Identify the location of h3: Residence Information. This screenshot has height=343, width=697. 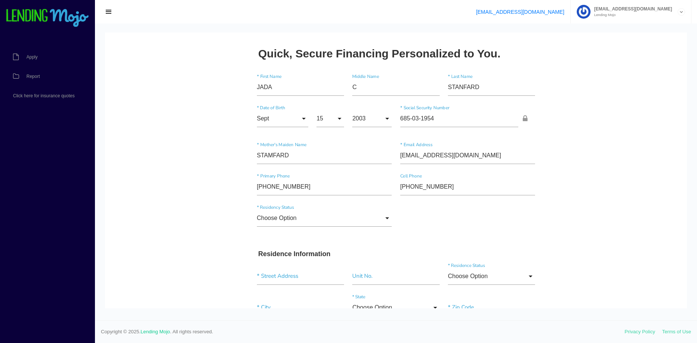
(291, 222).